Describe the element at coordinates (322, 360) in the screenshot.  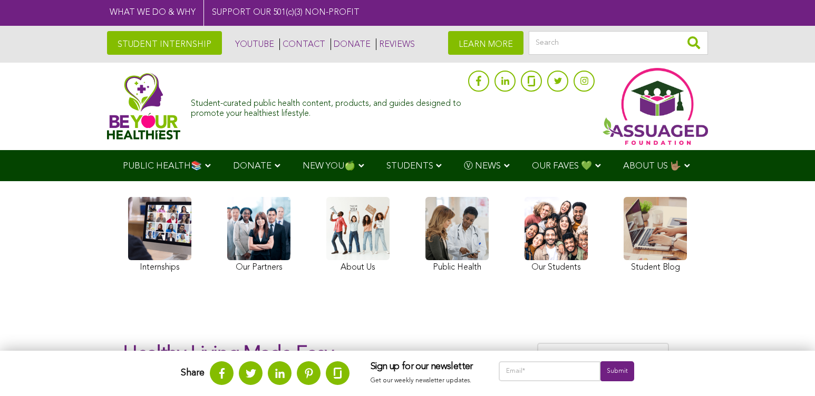
I see `h1: Healthy Living Made Easy` at that location.